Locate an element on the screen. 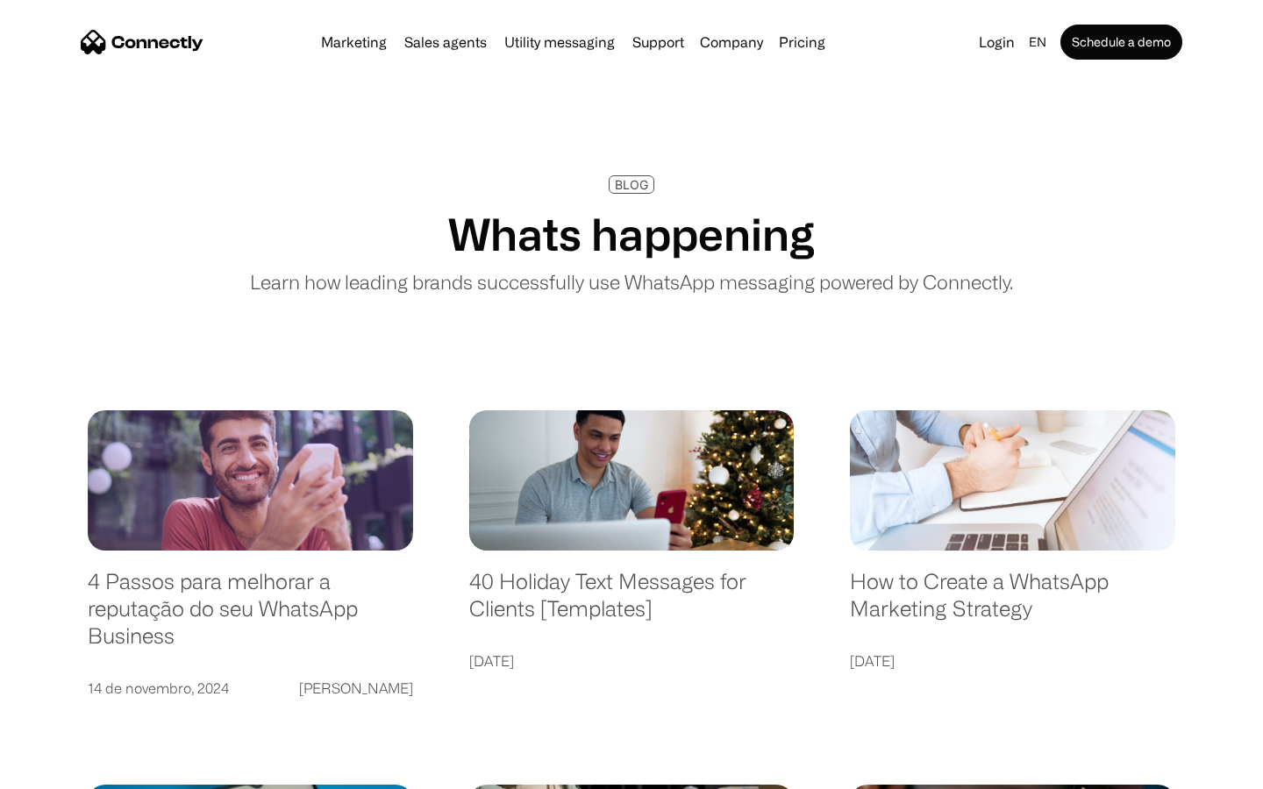 This screenshot has height=789, width=1263. a: Marketing is located at coordinates (353, 42).